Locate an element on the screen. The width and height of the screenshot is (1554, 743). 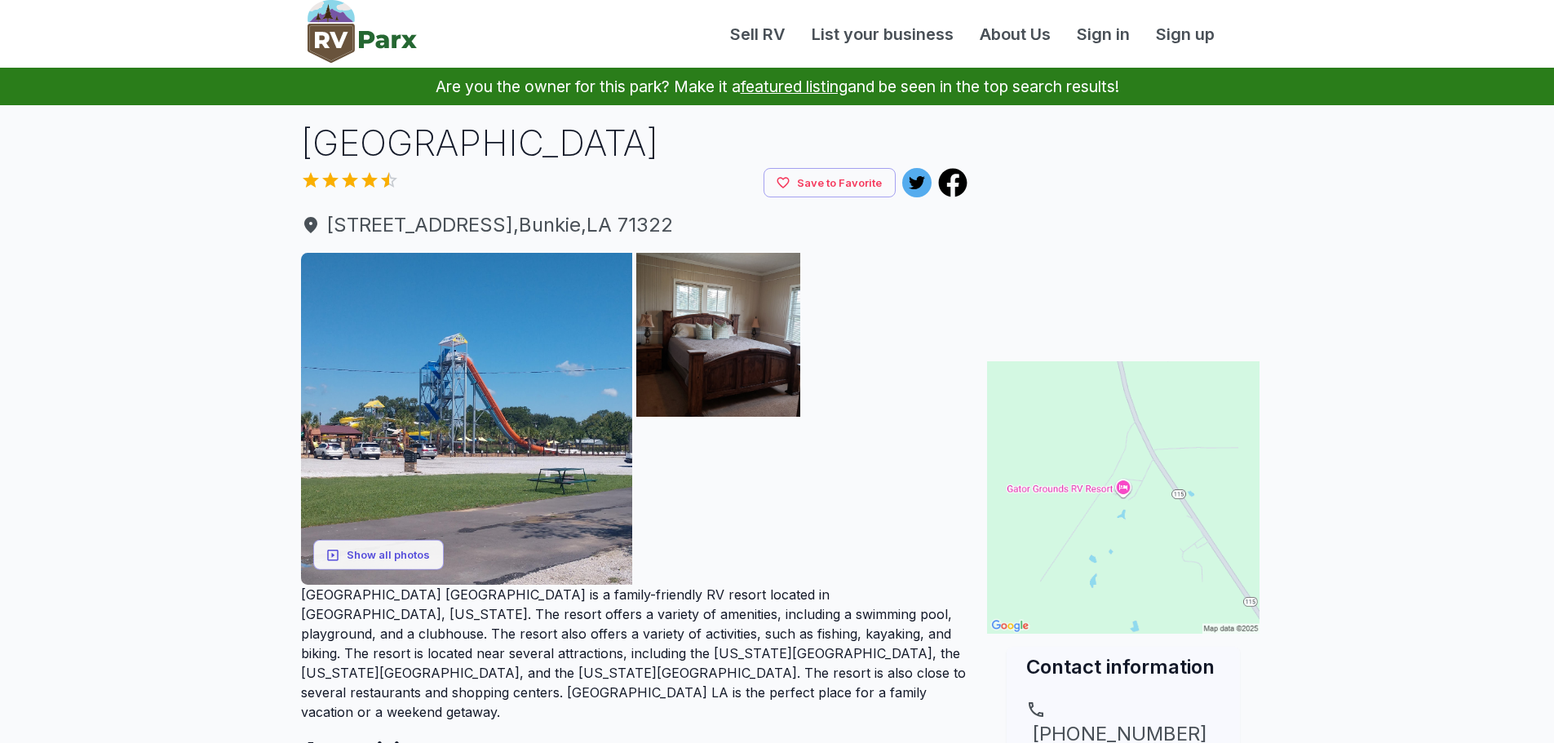
a: List your business is located at coordinates (883, 34).